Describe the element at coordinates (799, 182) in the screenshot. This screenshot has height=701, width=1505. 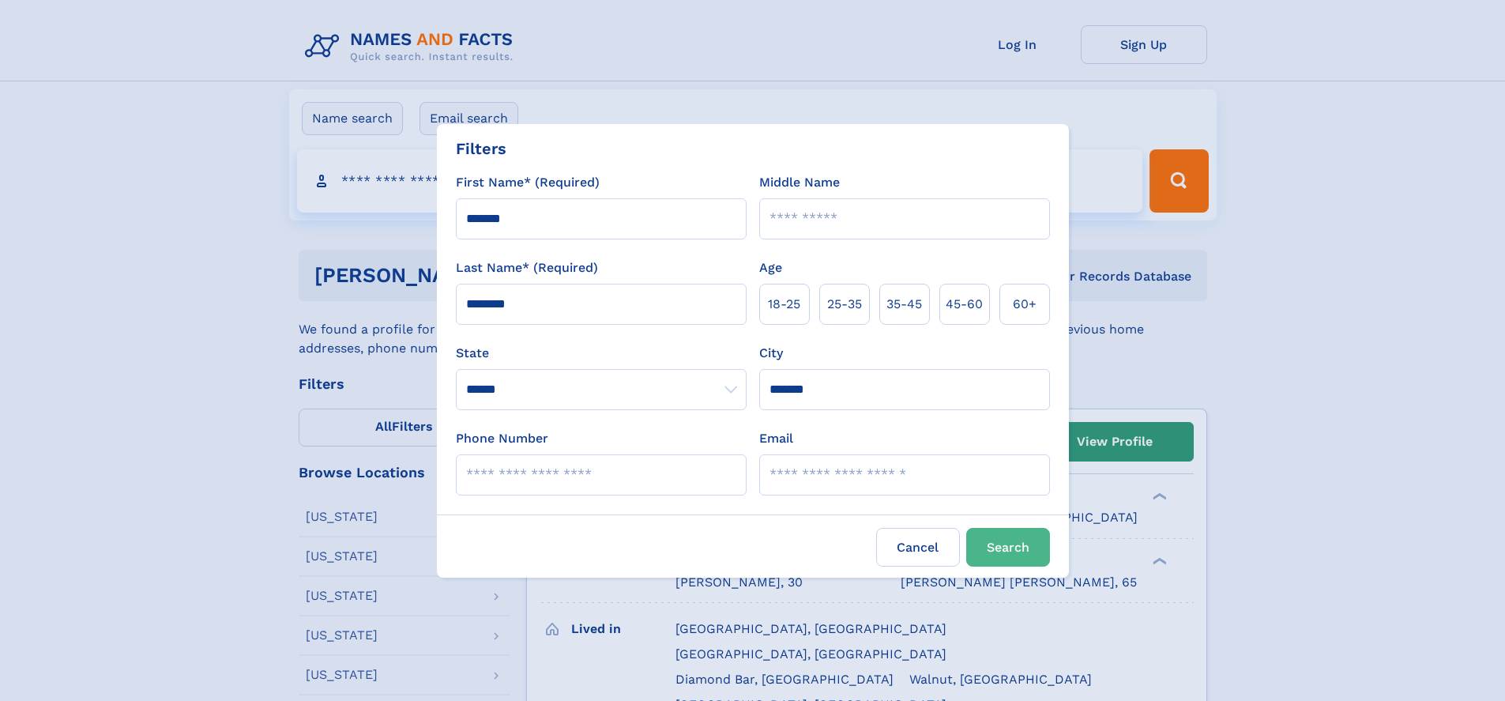
I see `label: Middle Name` at that location.